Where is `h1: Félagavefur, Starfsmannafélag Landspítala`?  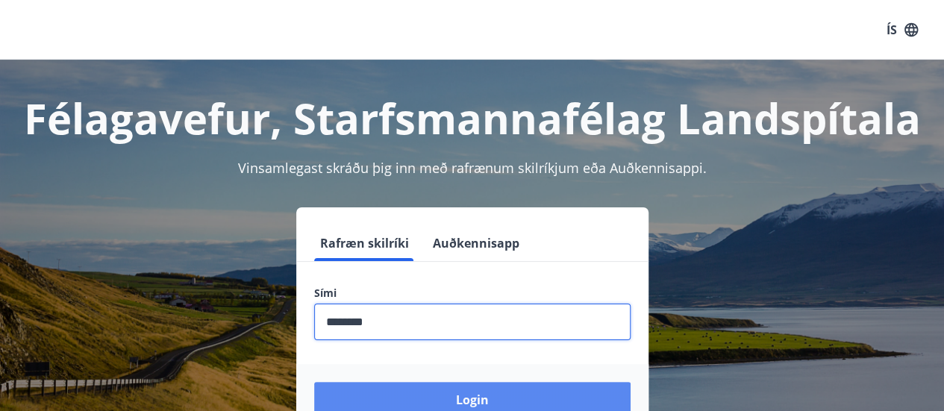 h1: Félagavefur, Starfsmannafélag Landspítala is located at coordinates (471, 118).